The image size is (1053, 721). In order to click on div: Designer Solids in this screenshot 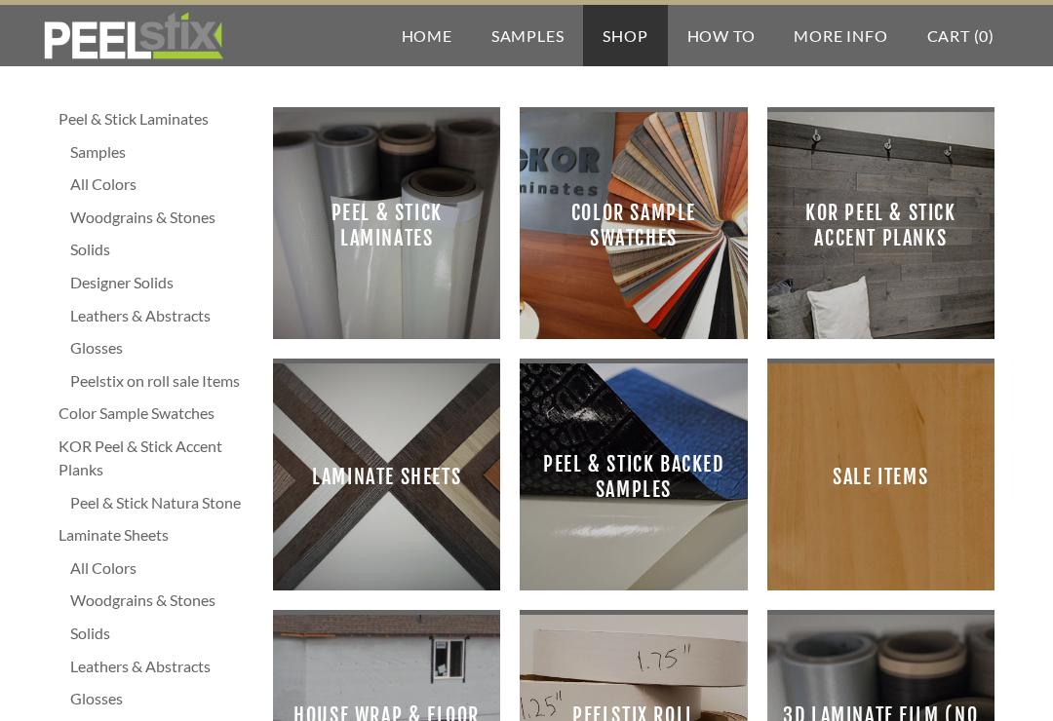, I will do `click(162, 283)`.